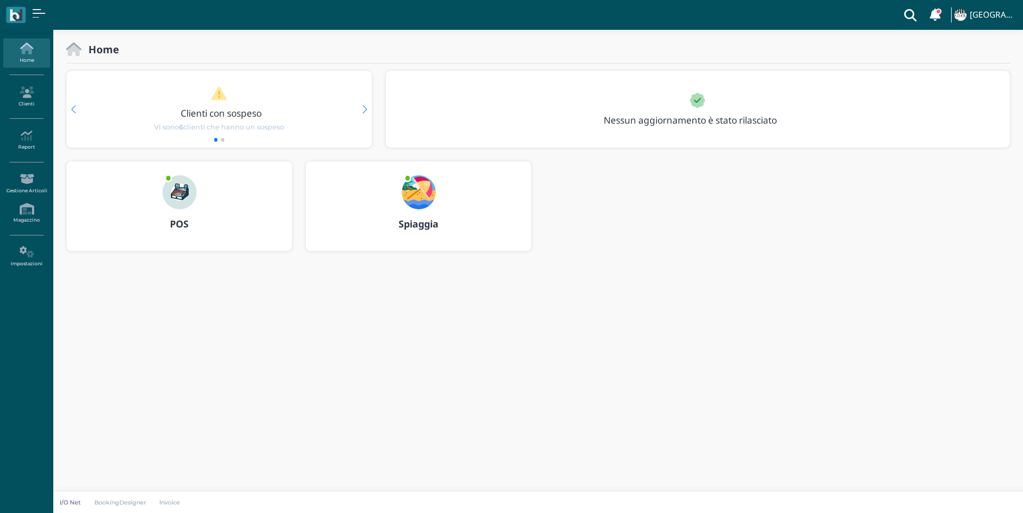  I want to click on a: Clienti con sospeso Vi sono6clienti che hanno un sospeso, so click(219, 109).